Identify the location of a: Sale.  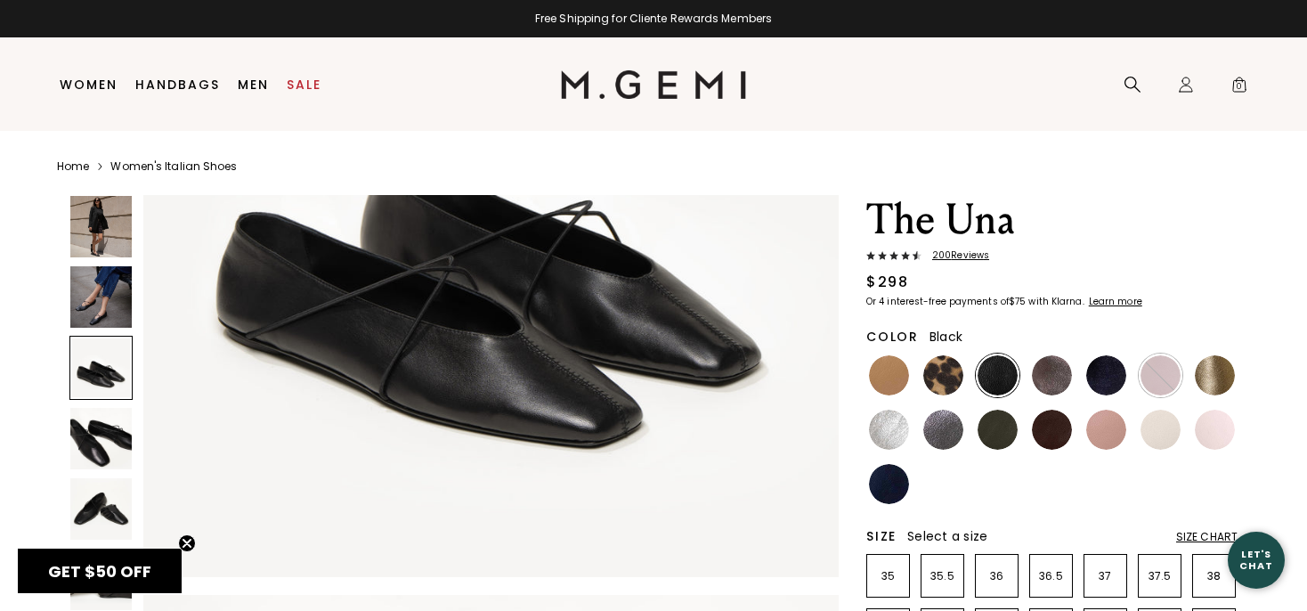
(304, 85).